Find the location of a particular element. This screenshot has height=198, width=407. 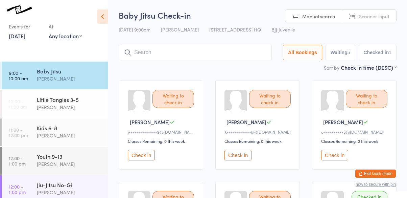

div: Youth 9-13 is located at coordinates (69, 156).